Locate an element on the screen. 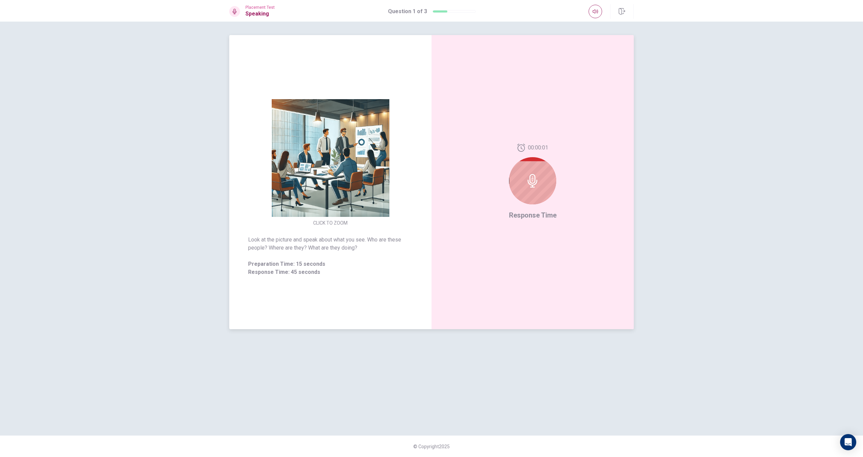  span: Placement Test is located at coordinates (260, 7).